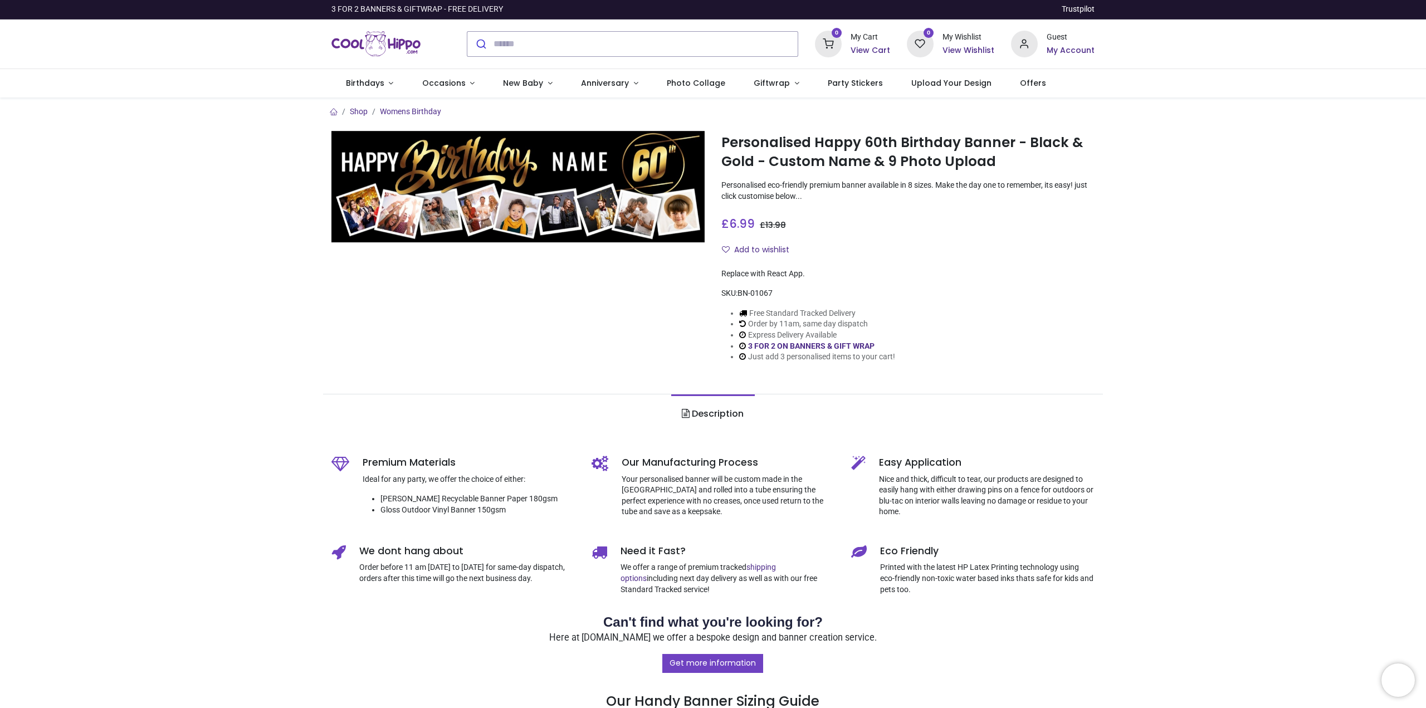 This screenshot has height=708, width=1426. What do you see at coordinates (760, 250) in the screenshot?
I see `button: Add to wishlistAdd to wishlist` at bounding box center [760, 250].